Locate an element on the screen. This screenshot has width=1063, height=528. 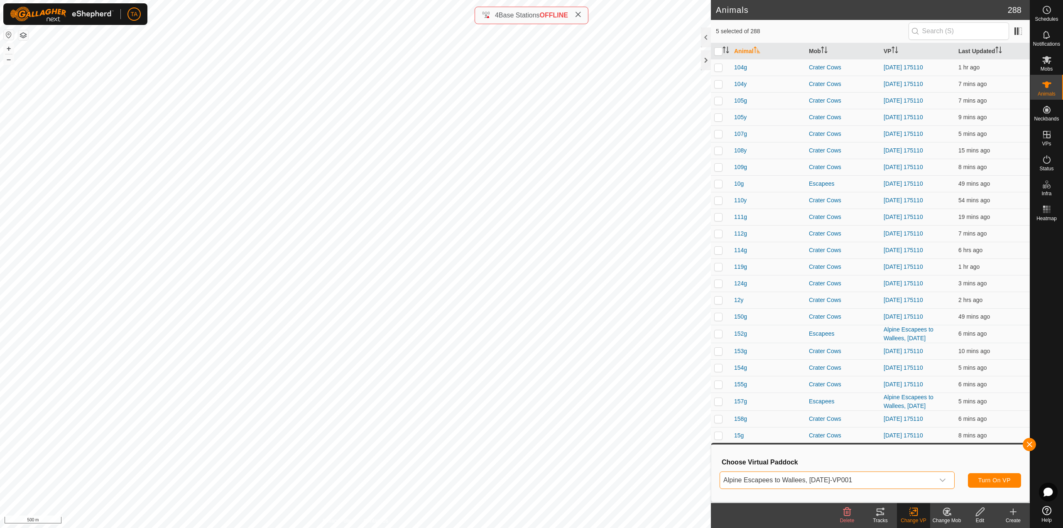
th: Mob is located at coordinates (843, 51).